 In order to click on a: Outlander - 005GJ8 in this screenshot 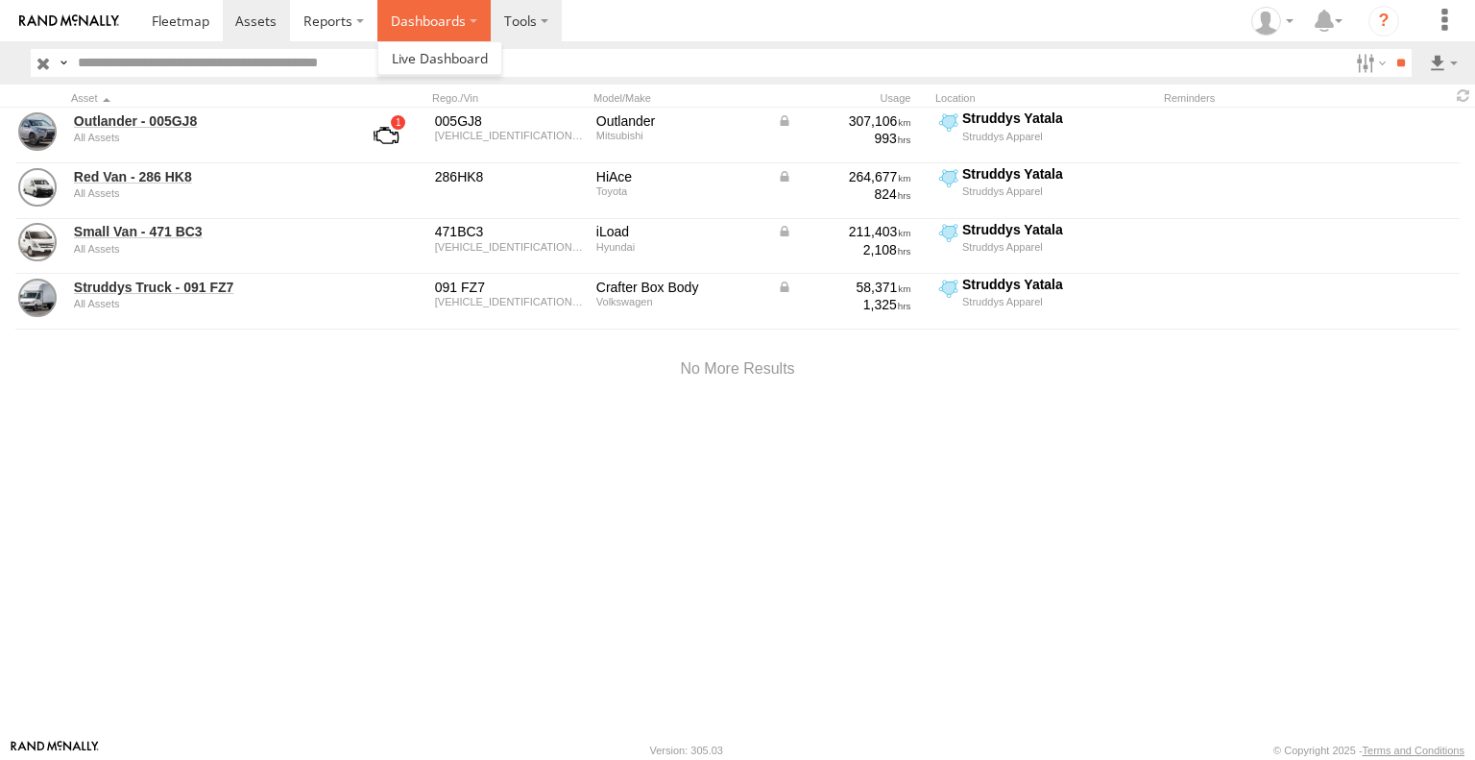, I will do `click(205, 121)`.